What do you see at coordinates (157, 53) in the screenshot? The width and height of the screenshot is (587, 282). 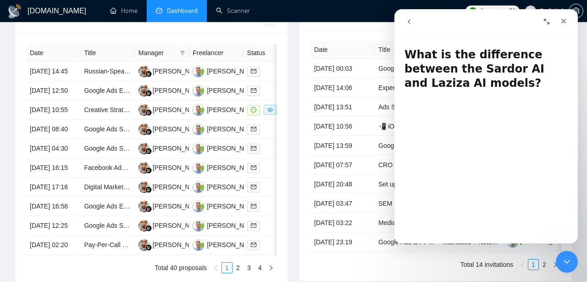 I see `span: Manager` at bounding box center [157, 53].